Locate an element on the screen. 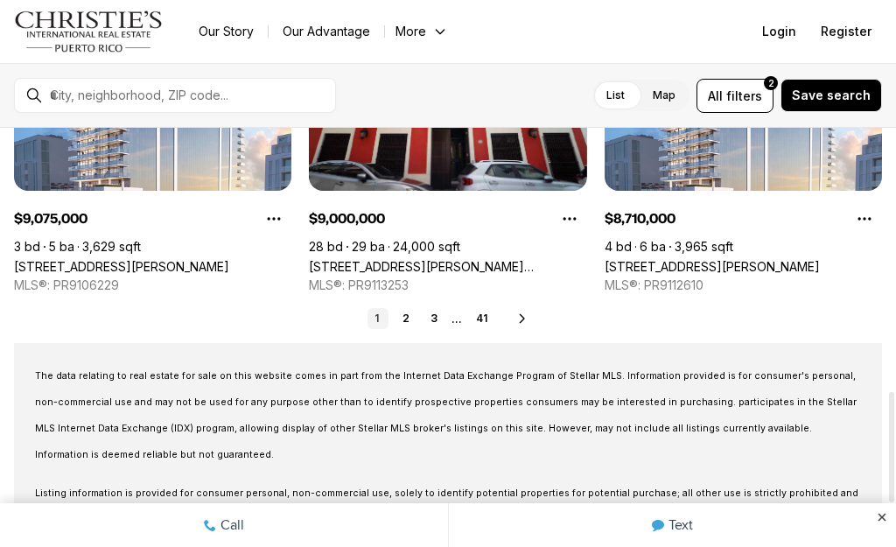 Image resolution: width=896 pixels, height=547 pixels. a: 41 is located at coordinates (481, 318).